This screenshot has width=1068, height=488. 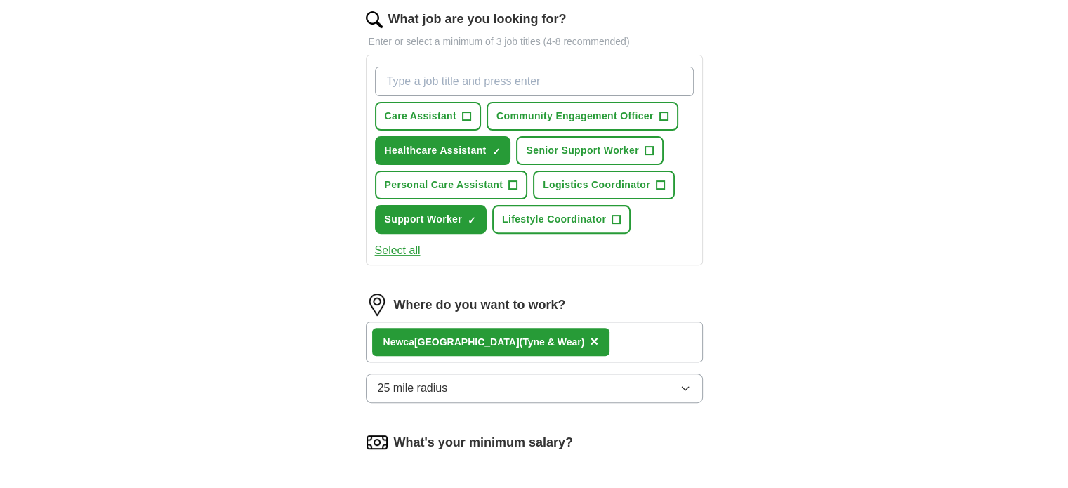 What do you see at coordinates (431, 219) in the screenshot?
I see `button: Support Worker✓` at bounding box center [431, 219].